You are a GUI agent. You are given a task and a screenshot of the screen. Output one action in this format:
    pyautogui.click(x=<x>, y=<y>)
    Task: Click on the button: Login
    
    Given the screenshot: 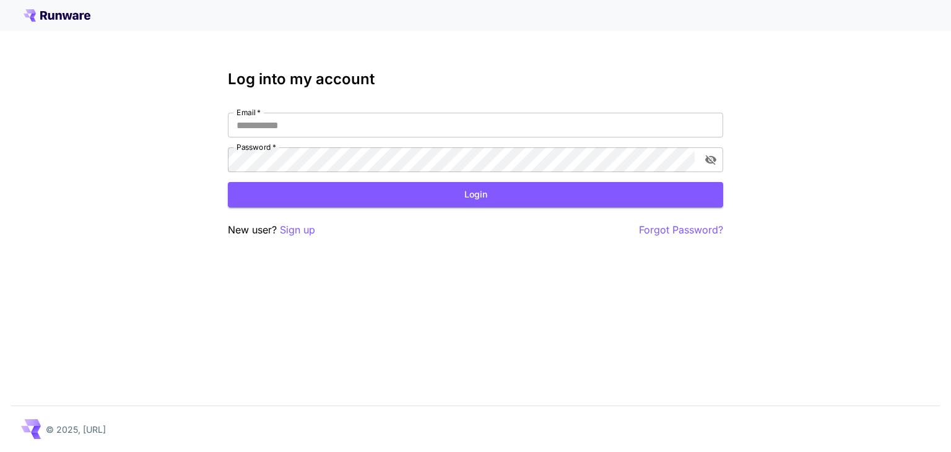 What is the action you would take?
    pyautogui.click(x=476, y=194)
    